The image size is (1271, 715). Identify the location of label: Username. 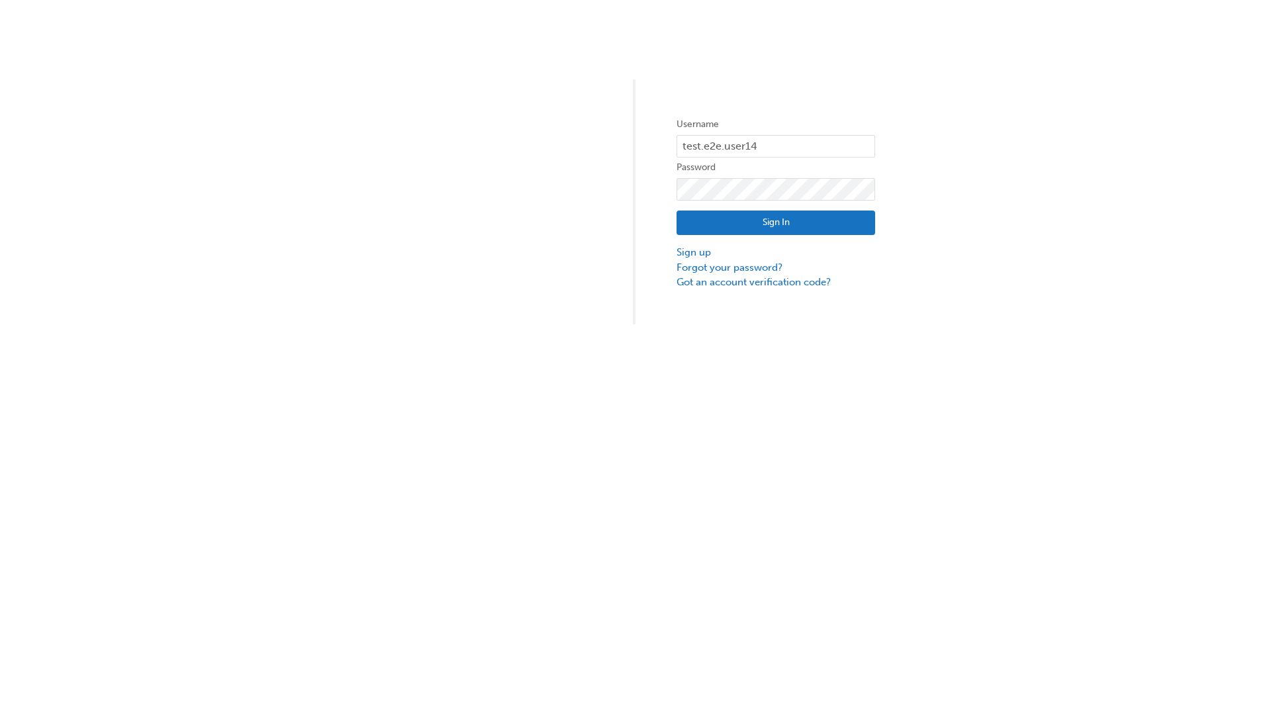
(776, 124).